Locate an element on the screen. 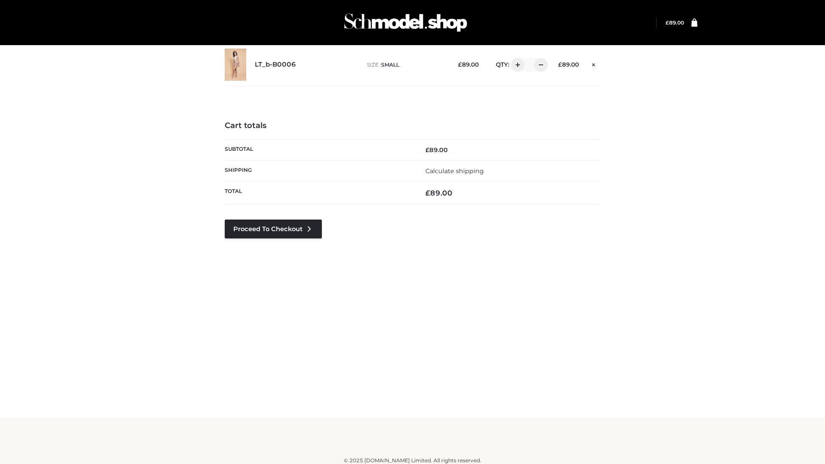  a: Proceed to Checkout is located at coordinates (273, 229).